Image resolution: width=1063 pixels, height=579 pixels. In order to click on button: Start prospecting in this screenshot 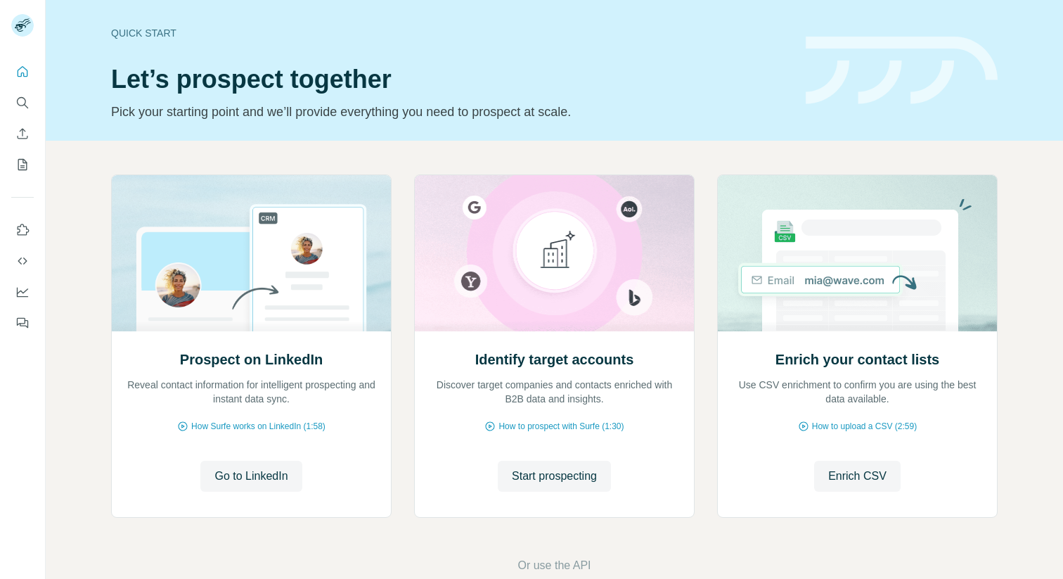, I will do `click(554, 476)`.